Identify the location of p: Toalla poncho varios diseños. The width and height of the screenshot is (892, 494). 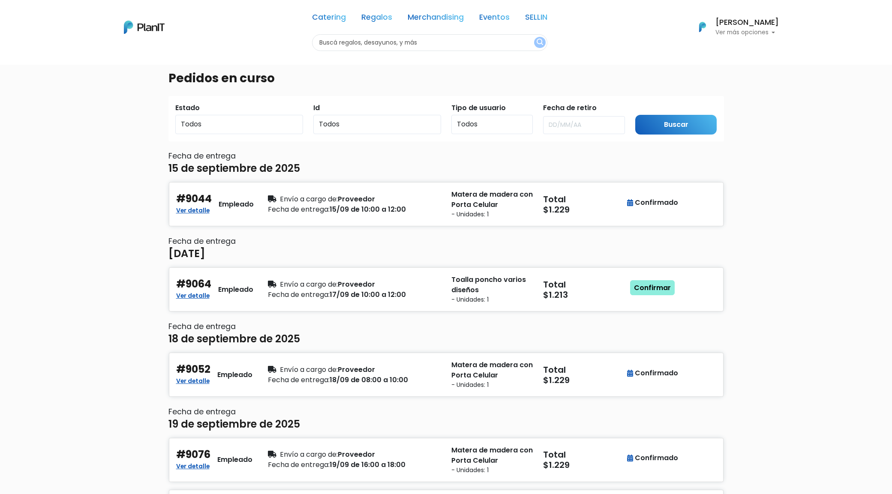
(492, 285).